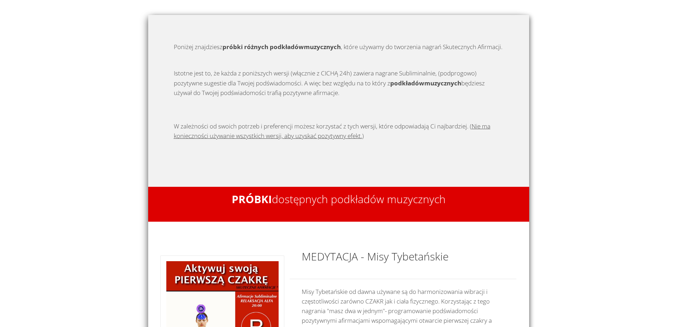 This screenshot has width=677, height=327. I want to click on p: Poniżej znajdziesz , które używamy do tworzenia nagrań Skutecznych Afirmacji., so click(339, 50).